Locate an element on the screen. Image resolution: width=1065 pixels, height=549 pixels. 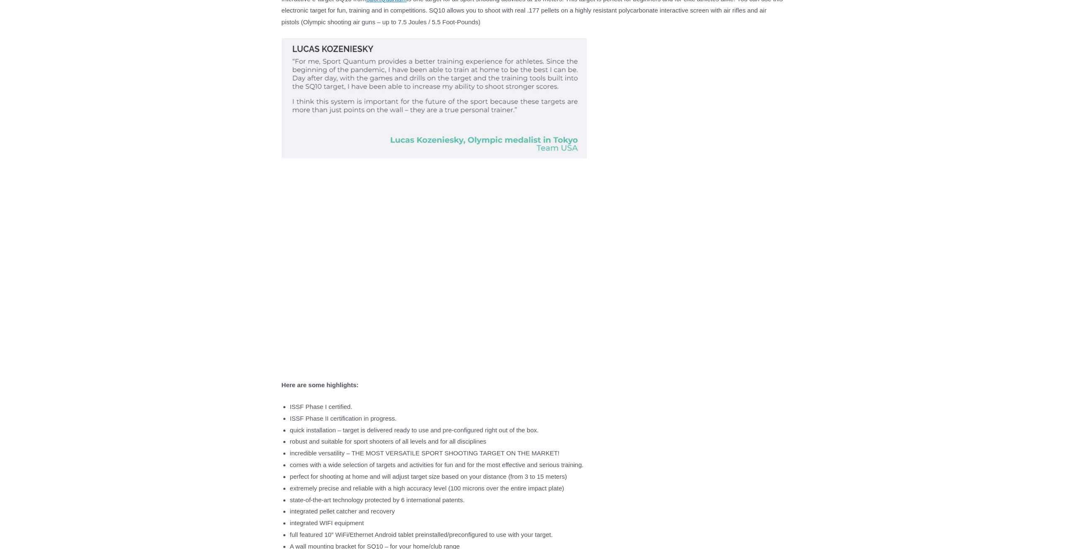
li: extremely precise and reliable with a high accuracy level (100 microns over the entire impact plate) is located at coordinates (537, 489).